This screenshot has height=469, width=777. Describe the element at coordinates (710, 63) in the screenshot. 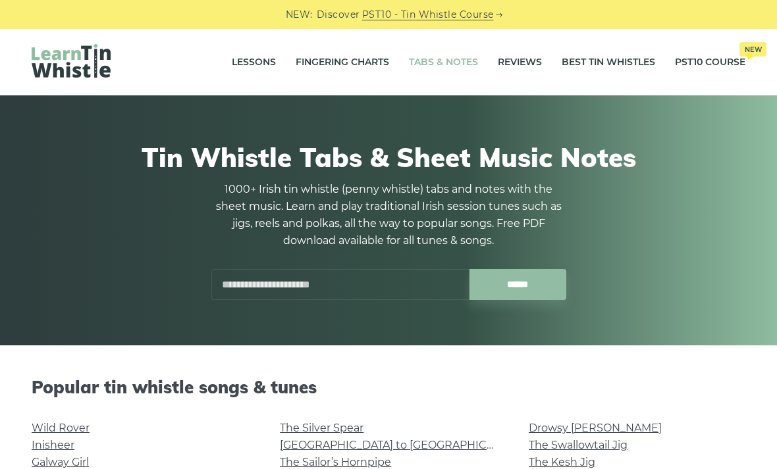

I see `a: PST10 CourseNew` at that location.